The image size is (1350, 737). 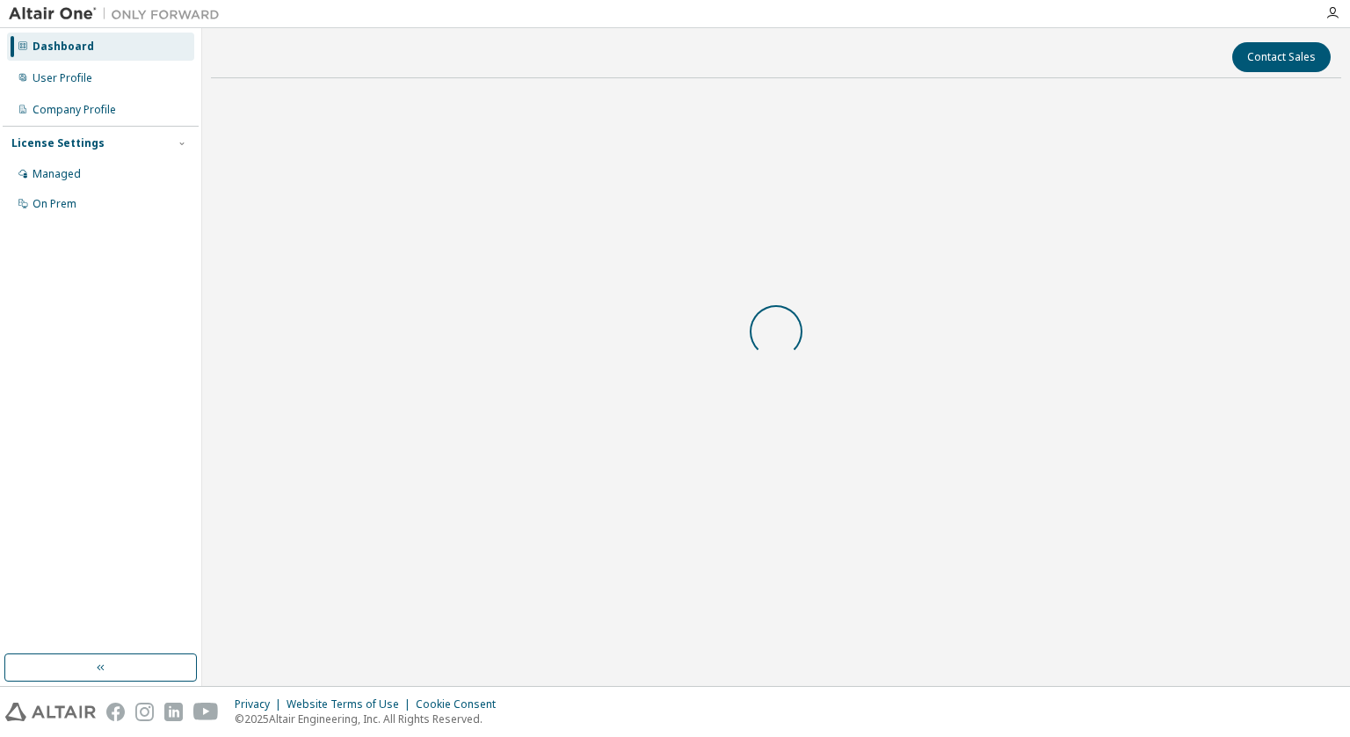 I want to click on img: youtube.svg, so click(x=206, y=711).